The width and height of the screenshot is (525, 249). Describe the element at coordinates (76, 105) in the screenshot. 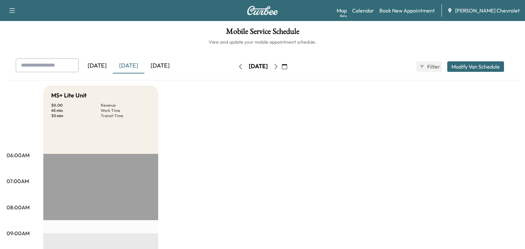

I see `p: $ 0.00` at that location.